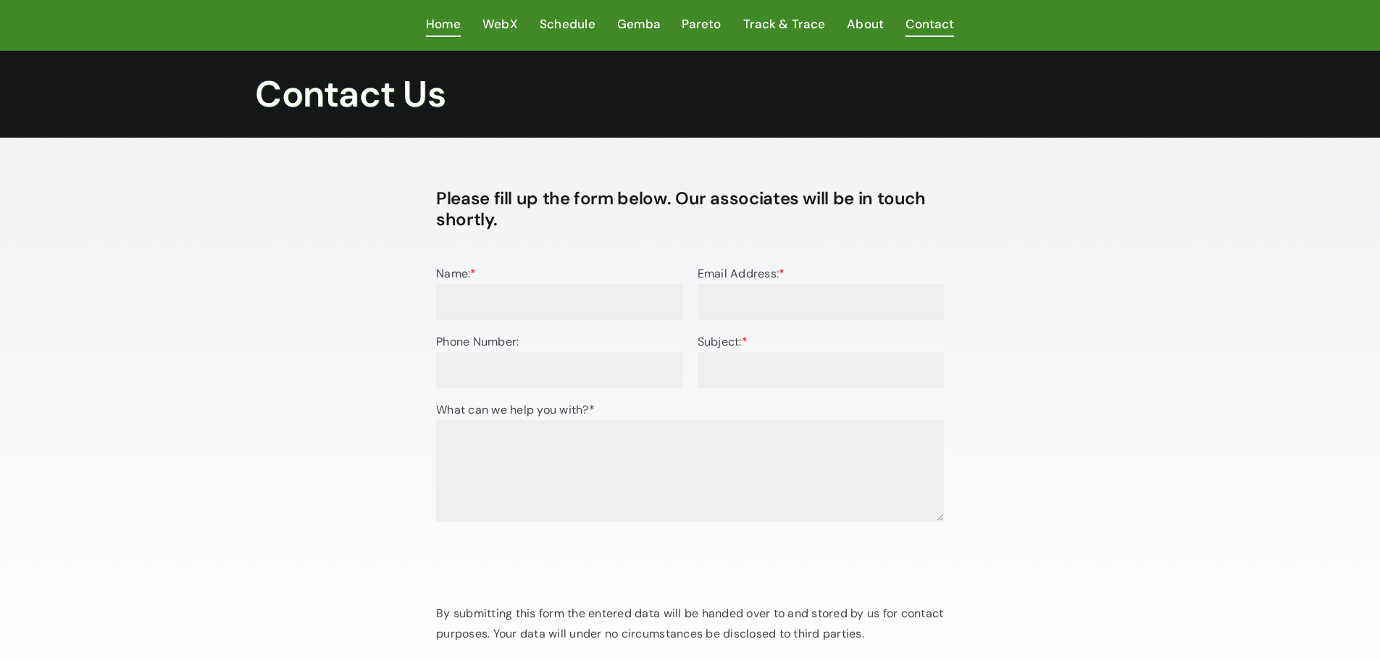 The height and width of the screenshot is (660, 1380). Describe the element at coordinates (443, 24) in the screenshot. I see `span: Home` at that location.